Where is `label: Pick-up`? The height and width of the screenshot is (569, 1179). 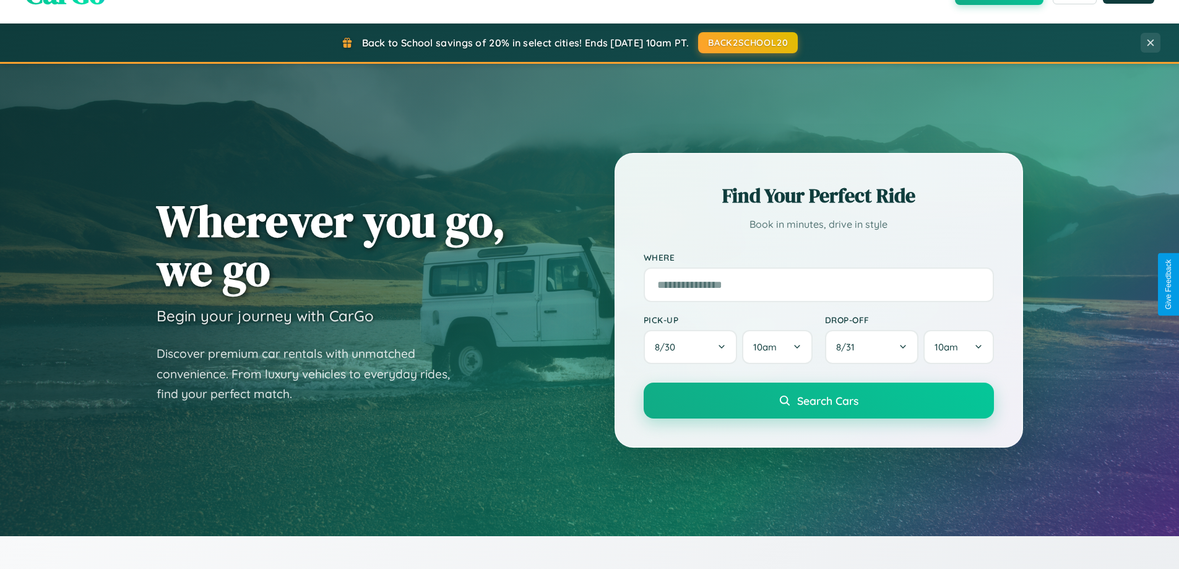 label: Pick-up is located at coordinates (728, 319).